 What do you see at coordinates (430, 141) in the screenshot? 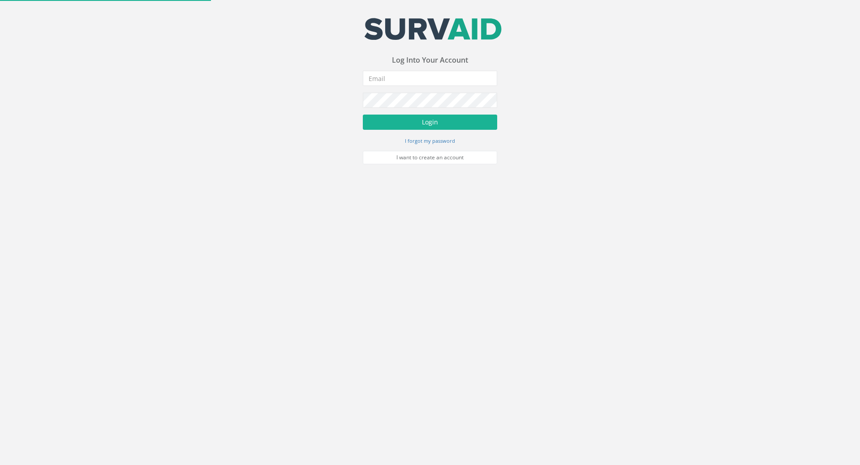
I see `small: I forgot my password` at bounding box center [430, 141].